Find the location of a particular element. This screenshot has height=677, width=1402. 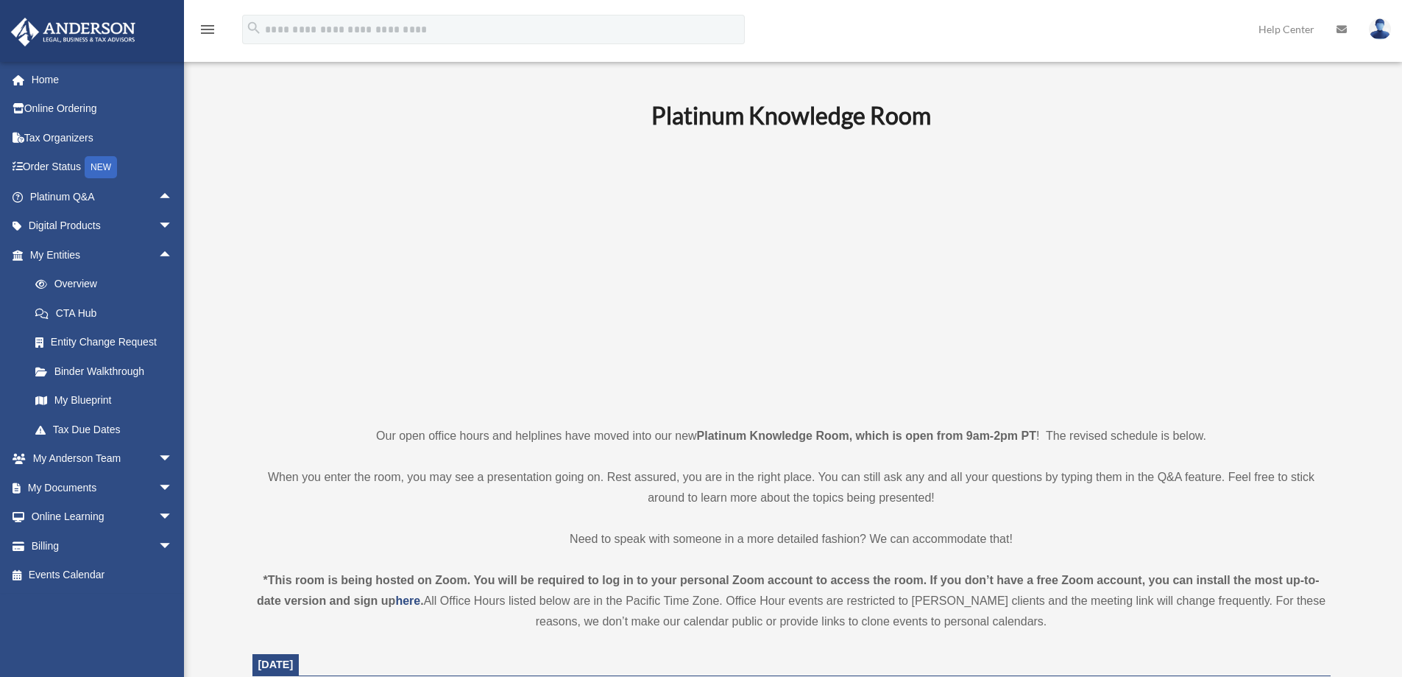

i: menu is located at coordinates (208, 29).